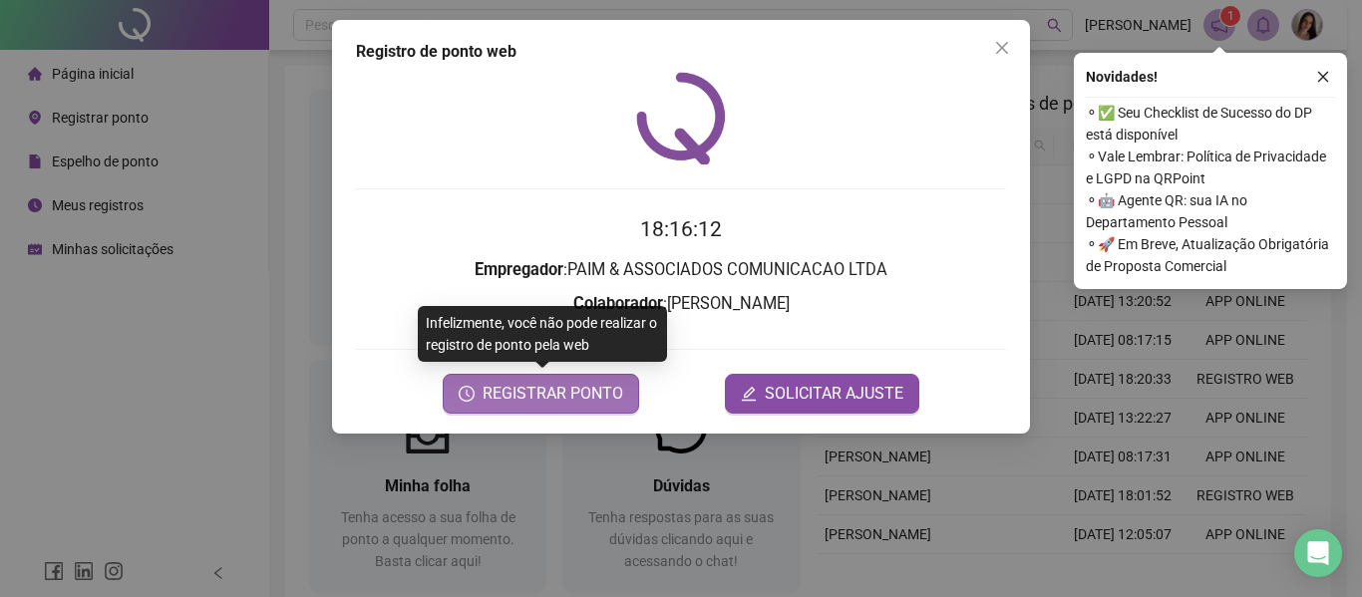 The height and width of the screenshot is (597, 1362). I want to click on button: Close, so click(1002, 48).